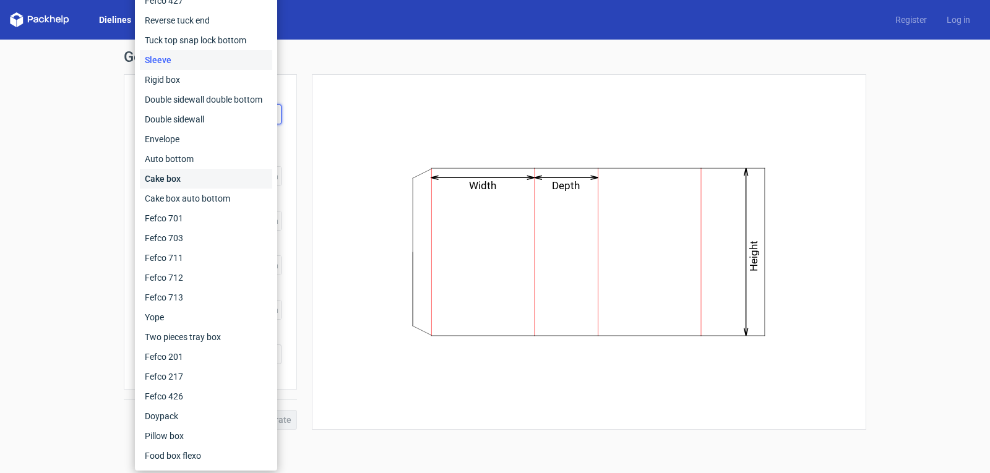 This screenshot has height=473, width=990. Describe the element at coordinates (206, 337) in the screenshot. I see `div: Two pieces tray box` at that location.